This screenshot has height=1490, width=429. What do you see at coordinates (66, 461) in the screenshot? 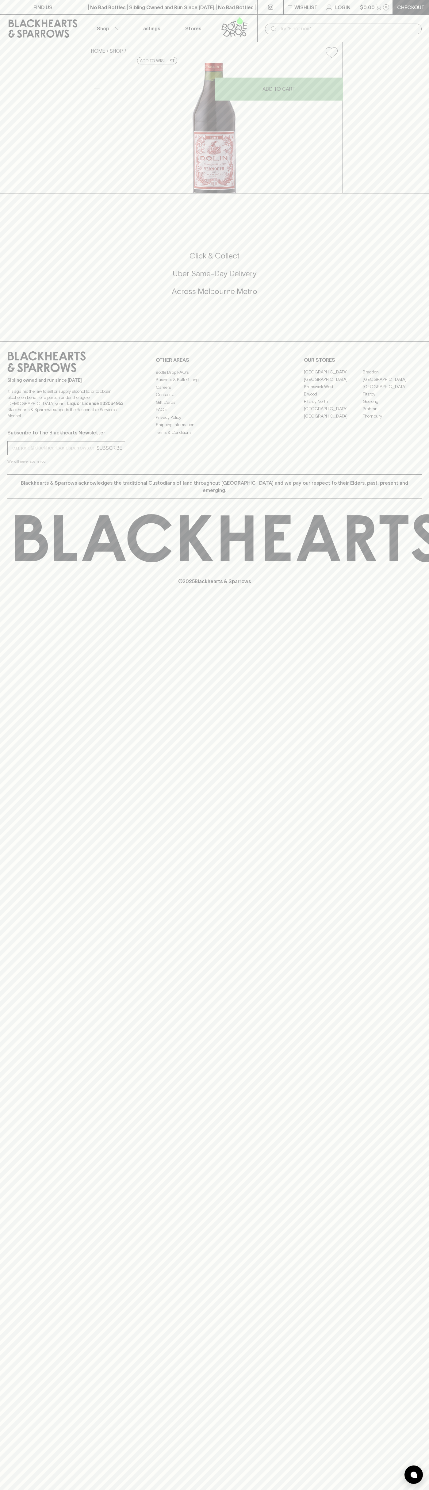
I see `p: We will never spam you` at bounding box center [66, 461].